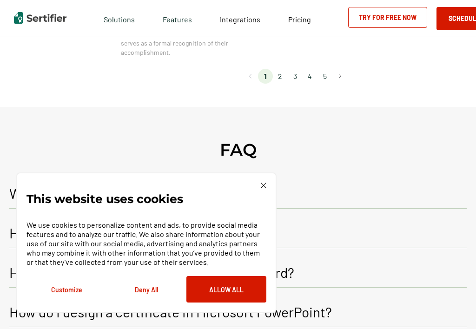 The image size is (476, 329). Describe the element at coordinates (238, 312) in the screenshot. I see `button: How do I design a certificate in Microsoft PowerPoint?` at that location.